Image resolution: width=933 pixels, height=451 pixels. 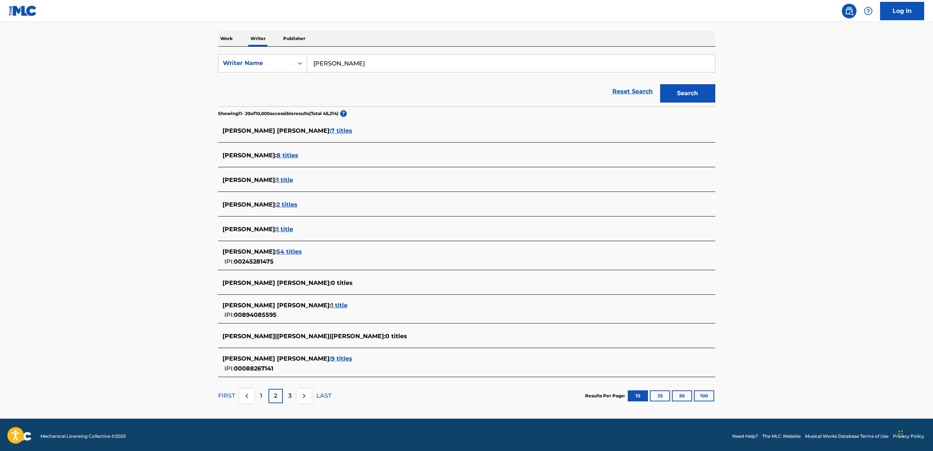 I want to click on a: Musical Works Database Terms of Use, so click(x=846, y=436).